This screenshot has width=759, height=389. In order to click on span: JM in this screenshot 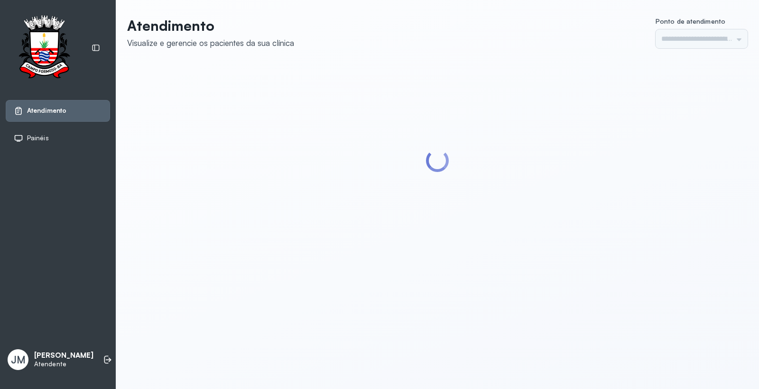, I will do `click(18, 360)`.